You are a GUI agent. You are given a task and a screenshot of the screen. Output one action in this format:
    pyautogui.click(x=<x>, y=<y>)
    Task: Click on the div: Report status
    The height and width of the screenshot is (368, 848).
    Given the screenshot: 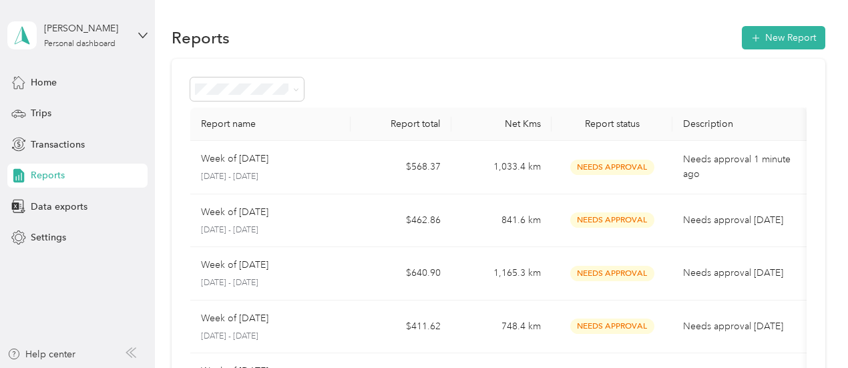 What is the action you would take?
    pyautogui.click(x=612, y=124)
    